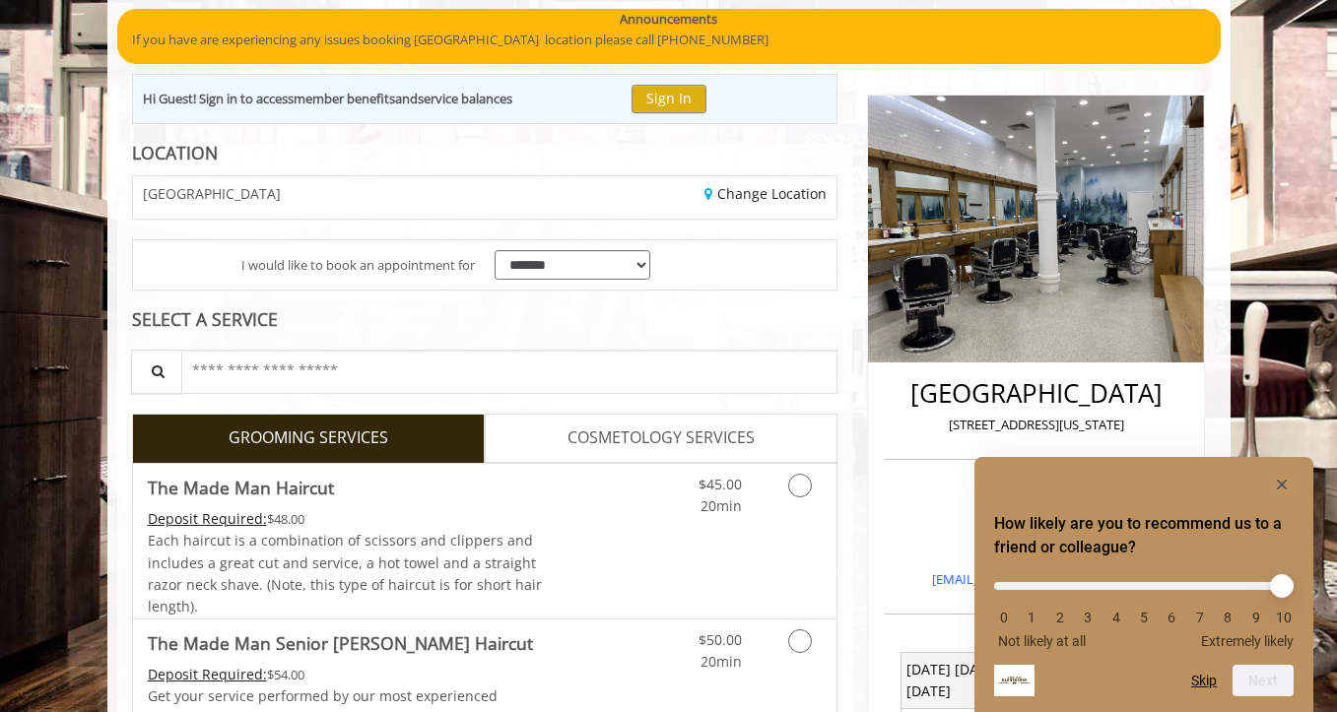  What do you see at coordinates (1248, 642) in the screenshot?
I see `span: Extremely likely` at bounding box center [1248, 642].